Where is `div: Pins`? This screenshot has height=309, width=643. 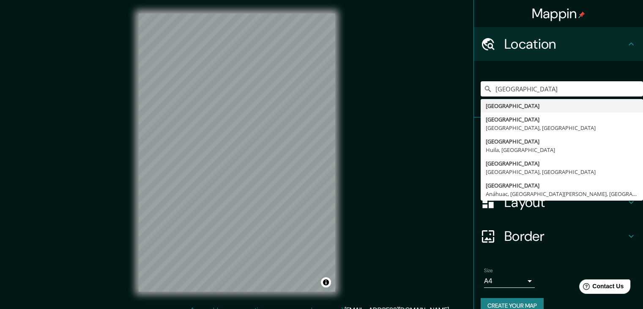 div: Pins is located at coordinates (559, 135).